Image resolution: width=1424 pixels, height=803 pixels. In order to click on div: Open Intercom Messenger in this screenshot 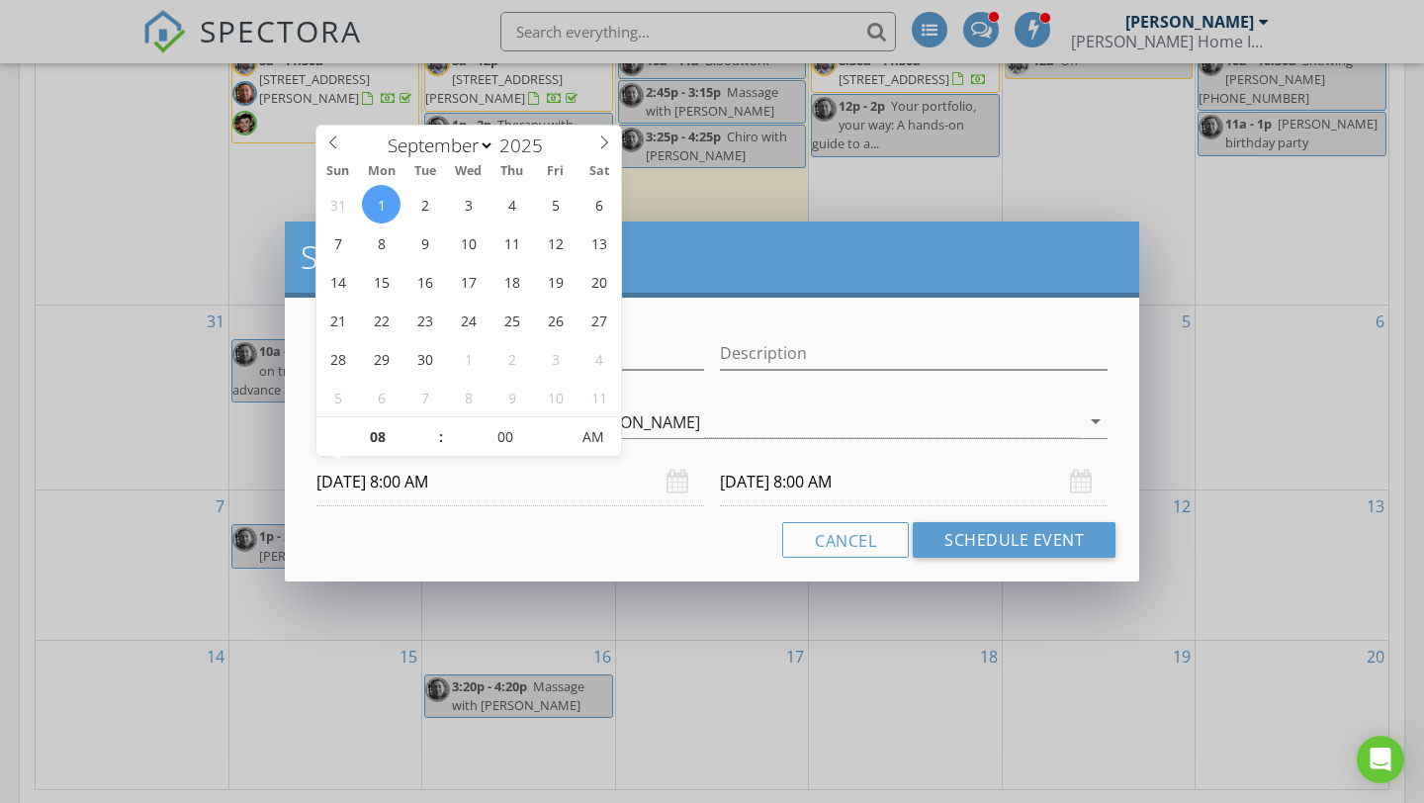, I will do `click(1380, 759)`.